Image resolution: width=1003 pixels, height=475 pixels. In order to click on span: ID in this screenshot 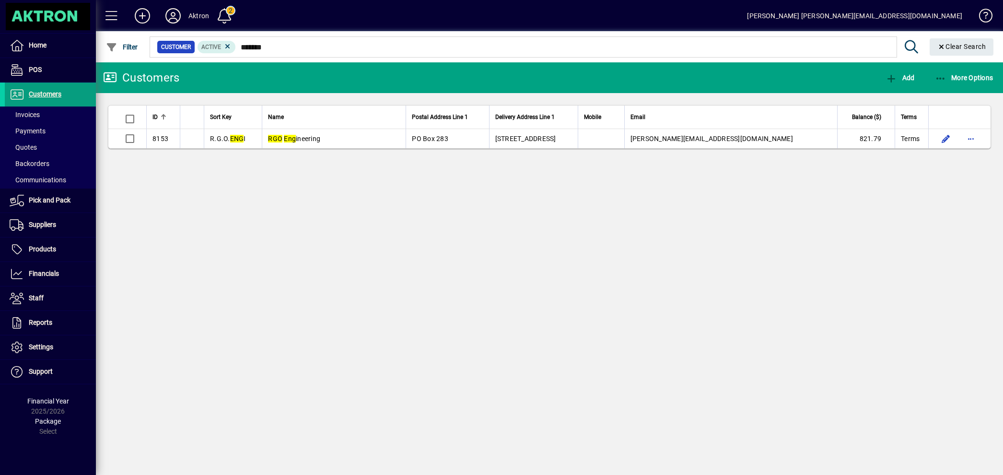, I will do `click(155, 117)`.